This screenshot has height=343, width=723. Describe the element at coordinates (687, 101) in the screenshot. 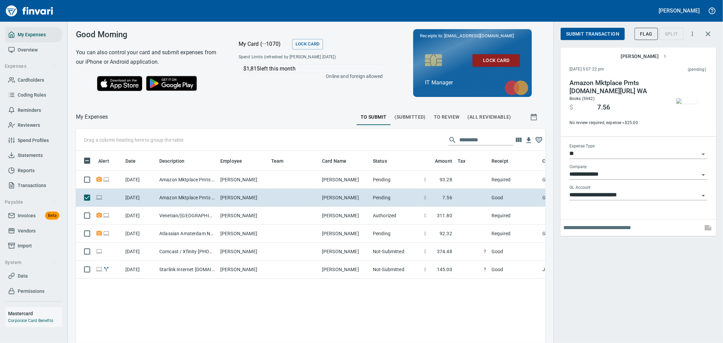

I see `img: receipts%2Ftapani%2F2025-09-24%2FwRyD7Dpi8Aanou5rLXT8HKXjbai2__g363nBOabnotrdyJkIIa1.jpg` at that location.